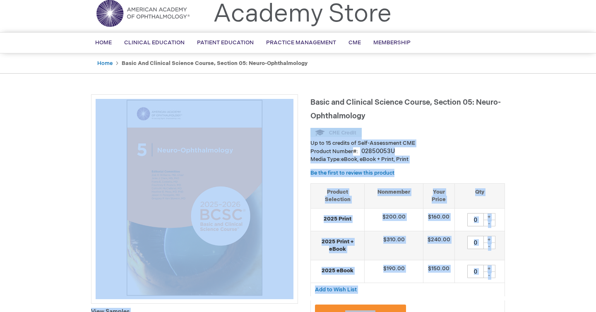 This screenshot has width=596, height=312. Describe the element at coordinates (103, 43) in the screenshot. I see `span: Home` at that location.